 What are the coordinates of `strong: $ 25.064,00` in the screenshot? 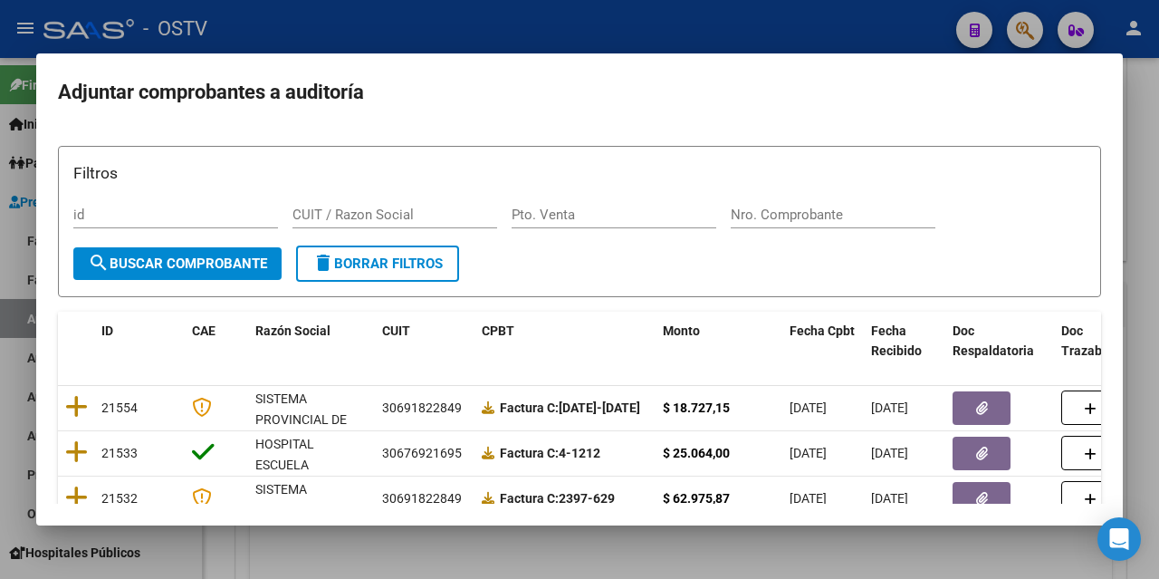 It's located at (696, 453).